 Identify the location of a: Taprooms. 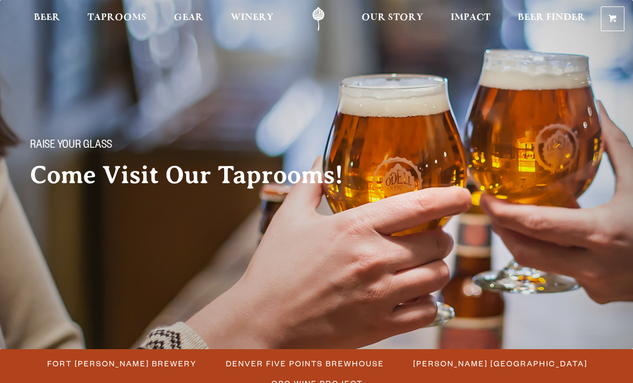
(117, 19).